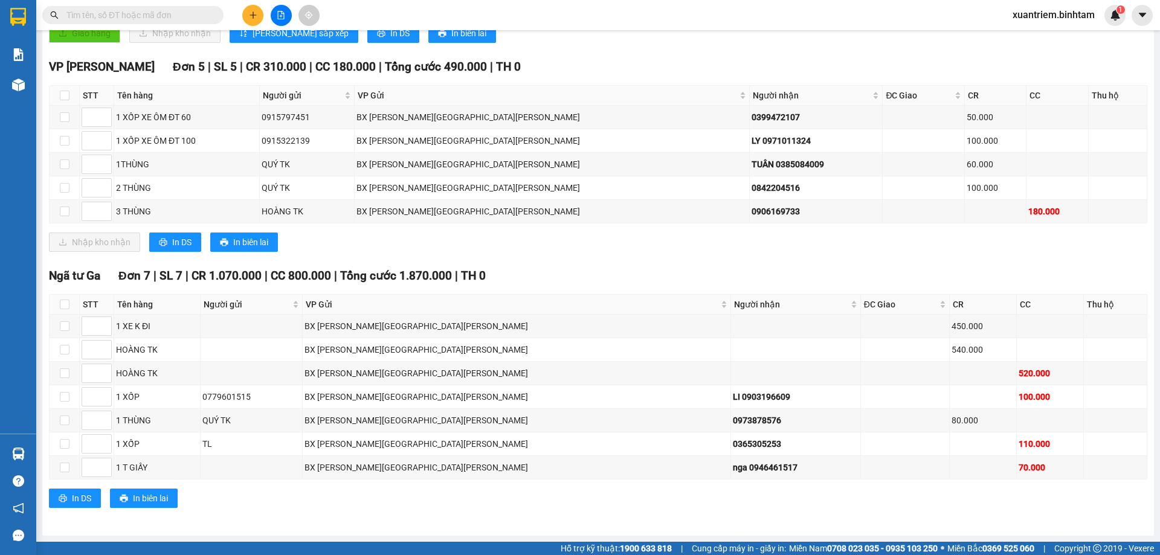 The width and height of the screenshot is (1160, 555). Describe the element at coordinates (74, 276) in the screenshot. I see `span: Ngã tư Ga` at that location.